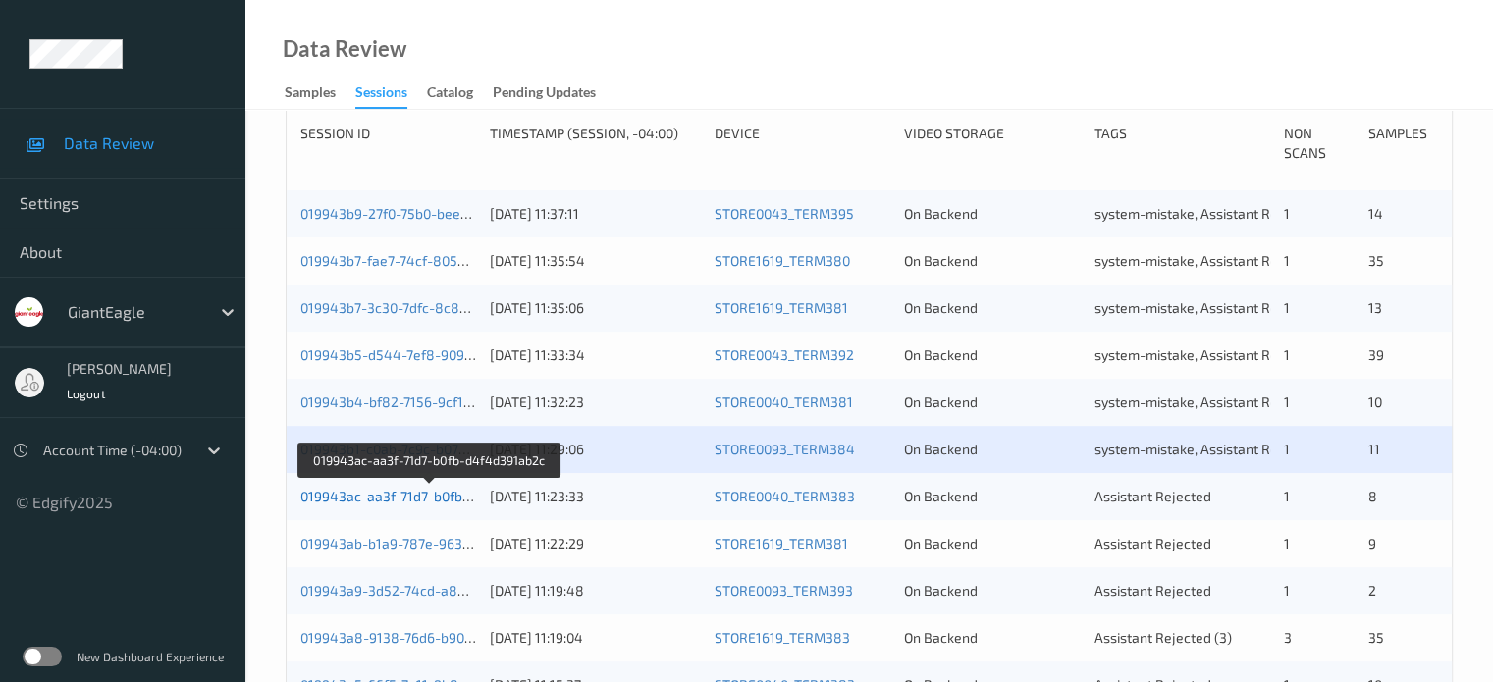 The image size is (1493, 682). I want to click on div: Data Review, so click(345, 49).